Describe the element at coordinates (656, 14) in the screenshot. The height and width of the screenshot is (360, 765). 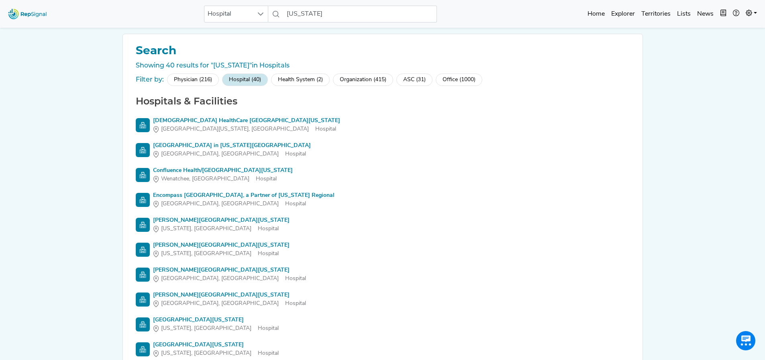
I see `a: Territories` at that location.